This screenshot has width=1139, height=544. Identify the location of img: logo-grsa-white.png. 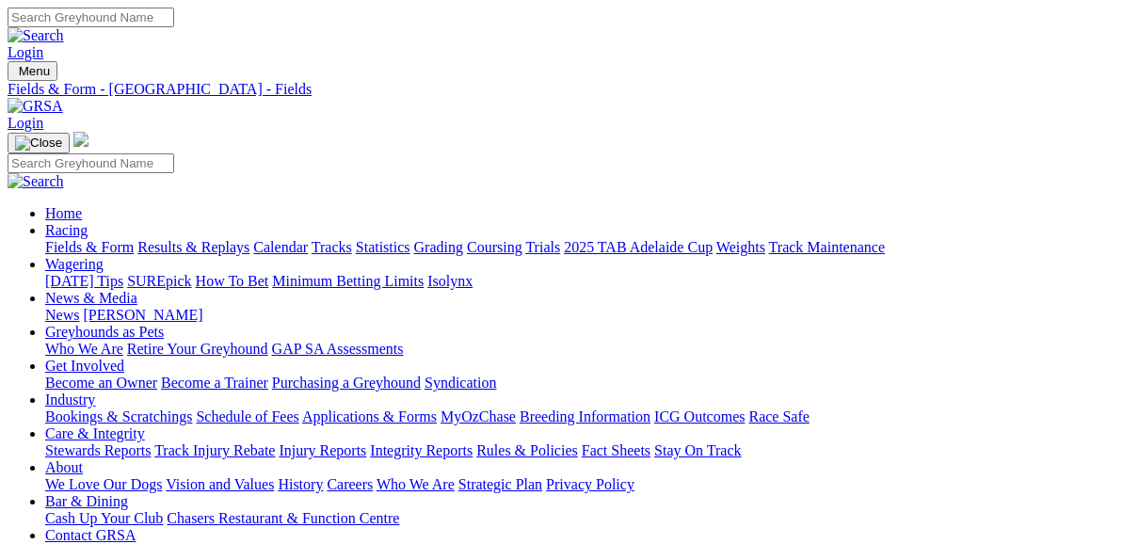
(81, 139).